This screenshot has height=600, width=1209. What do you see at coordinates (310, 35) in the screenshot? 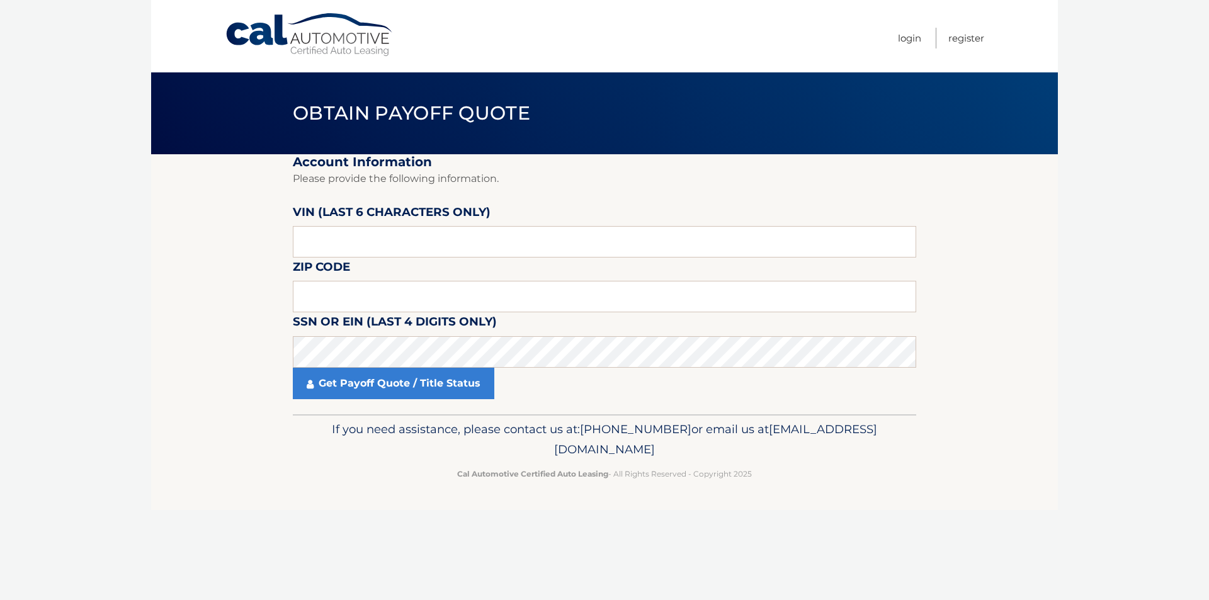
I see `a: Cal Automotive` at bounding box center [310, 35].